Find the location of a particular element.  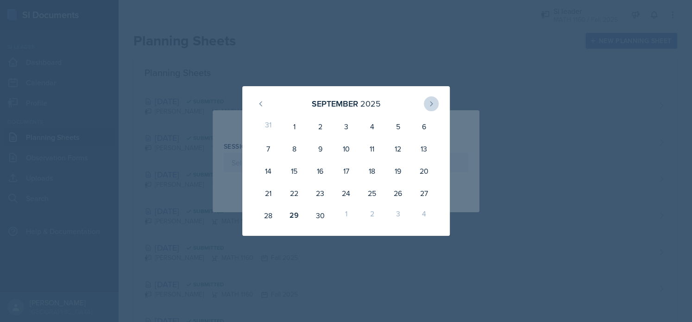

div: 9 is located at coordinates (320, 149).